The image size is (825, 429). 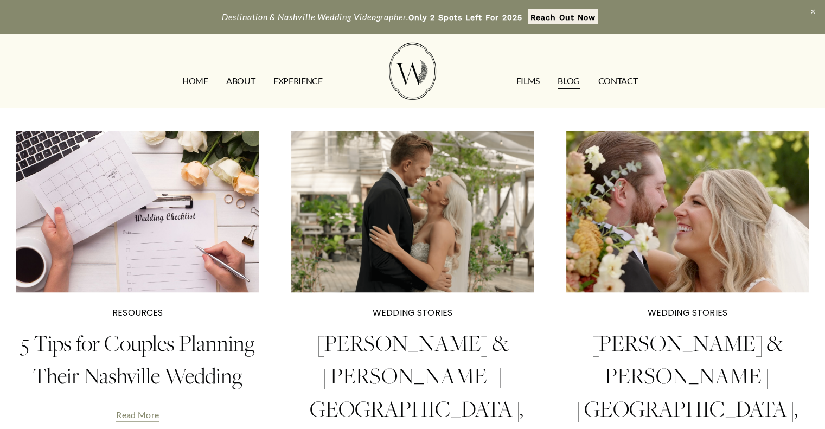 What do you see at coordinates (617, 81) in the screenshot?
I see `a: CONTACT` at bounding box center [617, 81].